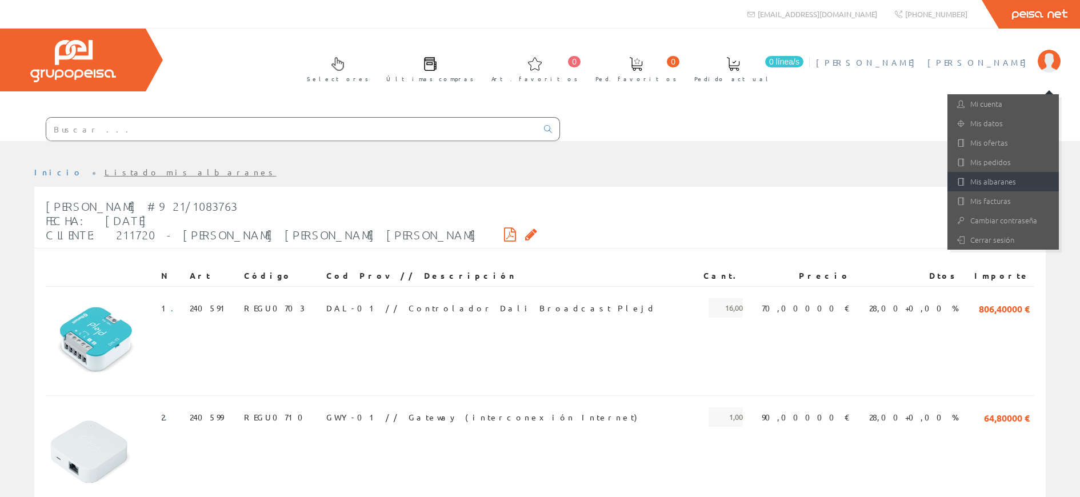 The height and width of the screenshot is (497, 1080). I want to click on th: Cant., so click(720, 276).